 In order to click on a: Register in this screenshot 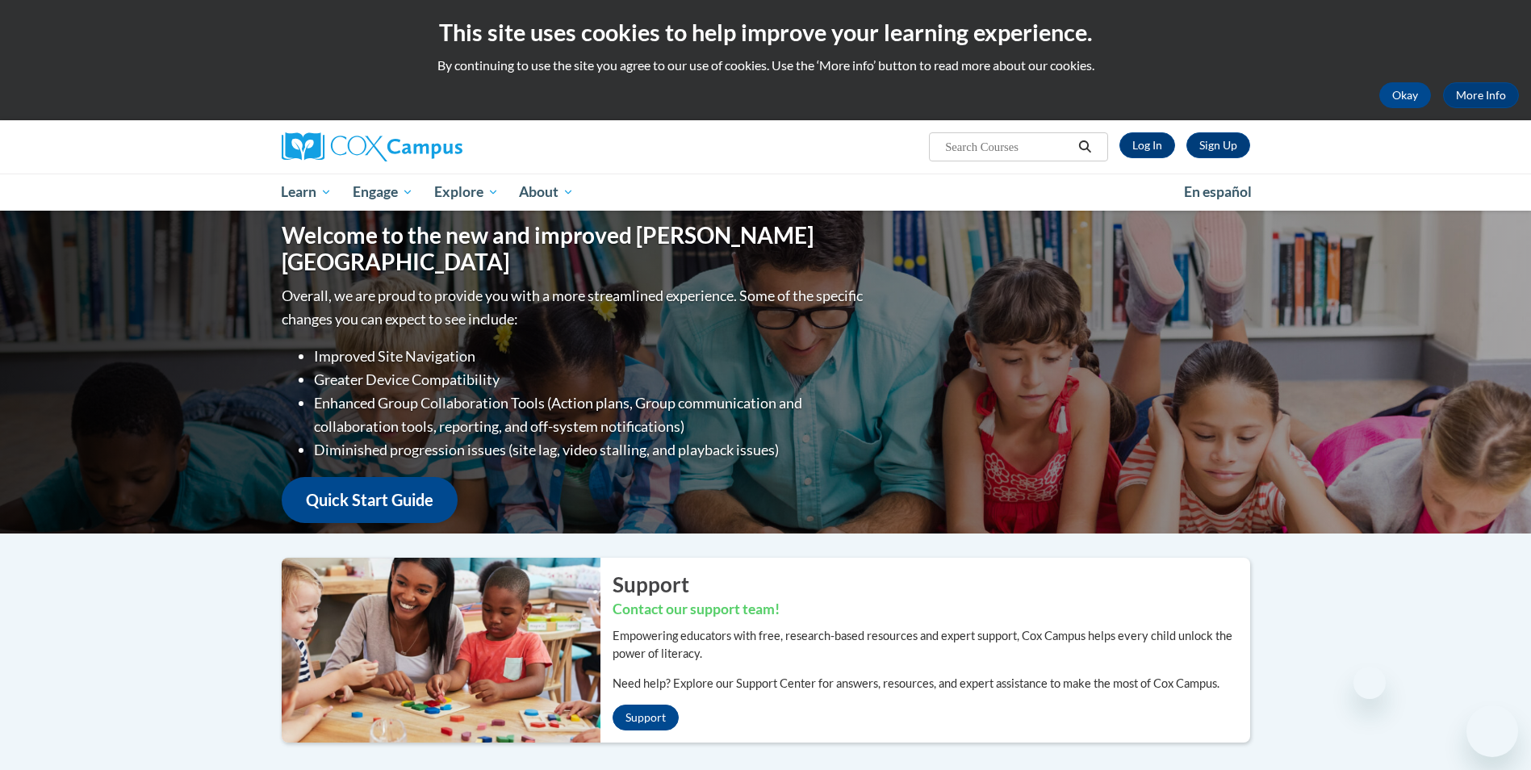, I will do `click(1218, 145)`.